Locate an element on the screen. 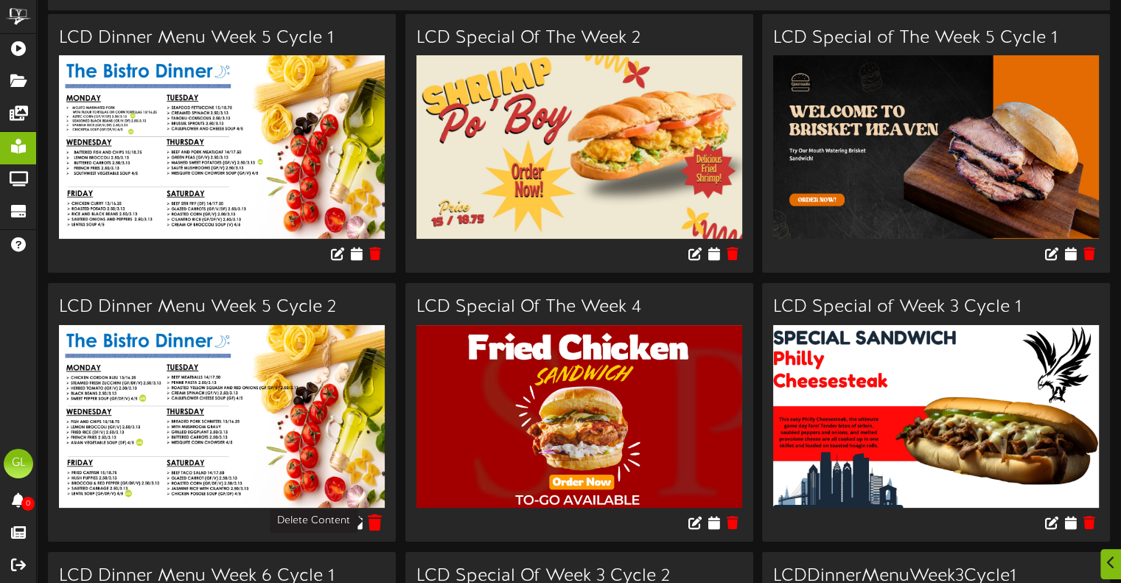 This screenshot has width=1121, height=583. h3: LCD Dinner Menu Week 5 Cycle 1 is located at coordinates (222, 38).